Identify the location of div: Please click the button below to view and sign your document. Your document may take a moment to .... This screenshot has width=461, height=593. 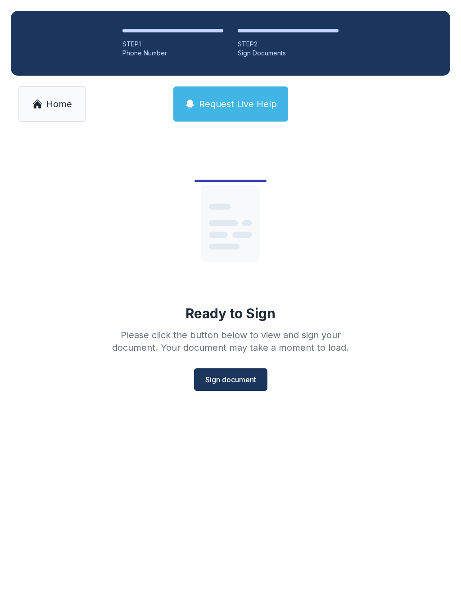
(231, 341).